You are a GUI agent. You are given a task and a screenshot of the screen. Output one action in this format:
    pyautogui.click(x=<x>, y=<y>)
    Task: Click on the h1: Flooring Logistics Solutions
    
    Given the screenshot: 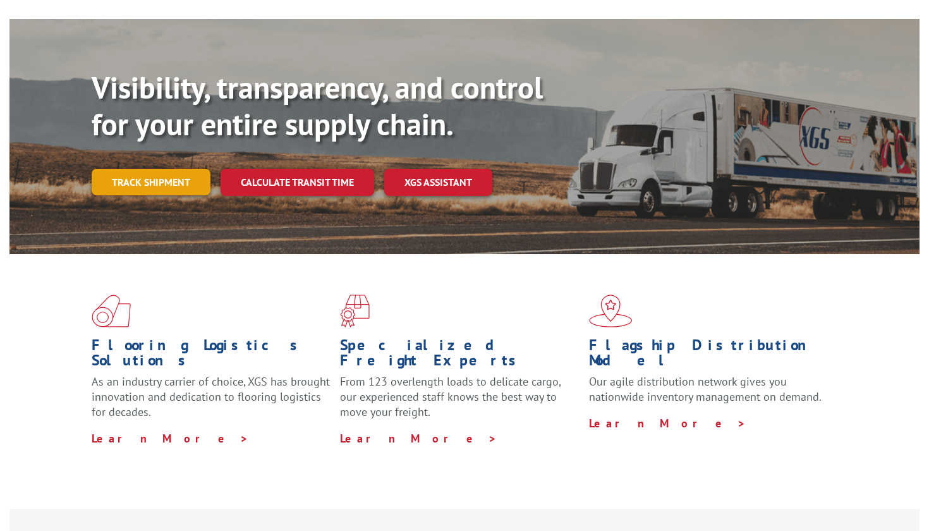 What is the action you would take?
    pyautogui.click(x=211, y=356)
    